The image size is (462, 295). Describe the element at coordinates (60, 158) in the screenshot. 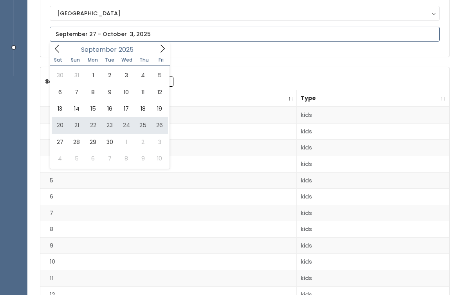

I see `span: October 4, 2025` at that location.